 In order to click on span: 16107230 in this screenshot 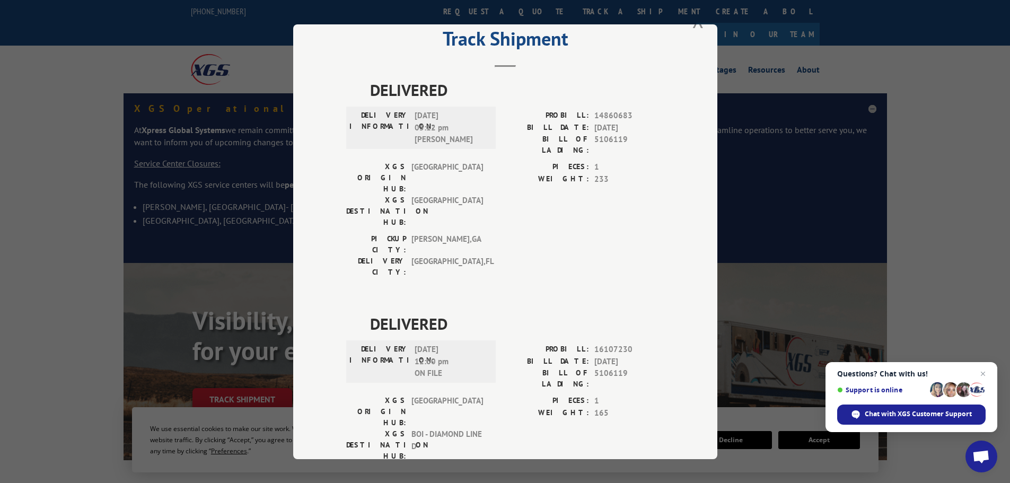, I will do `click(629, 349)`.